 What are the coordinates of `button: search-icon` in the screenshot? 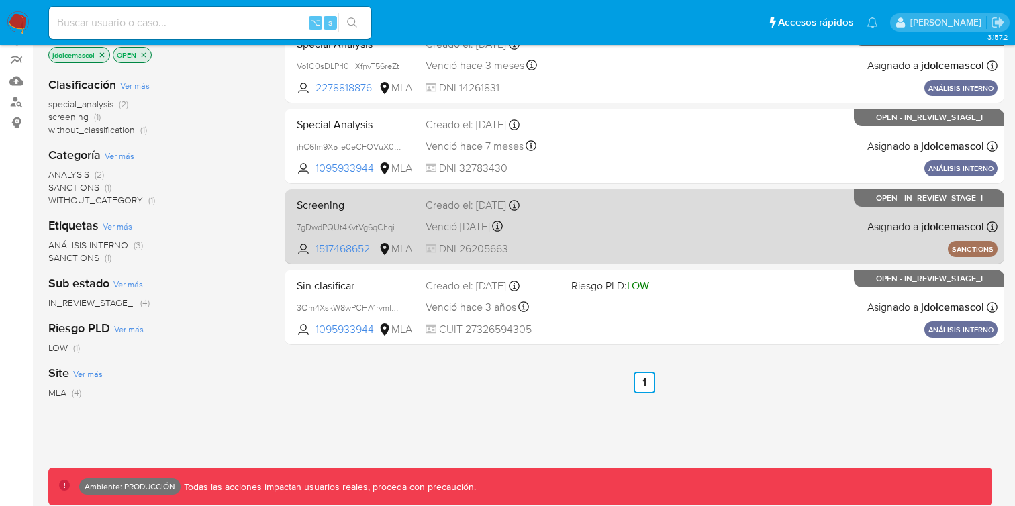 It's located at (352, 23).